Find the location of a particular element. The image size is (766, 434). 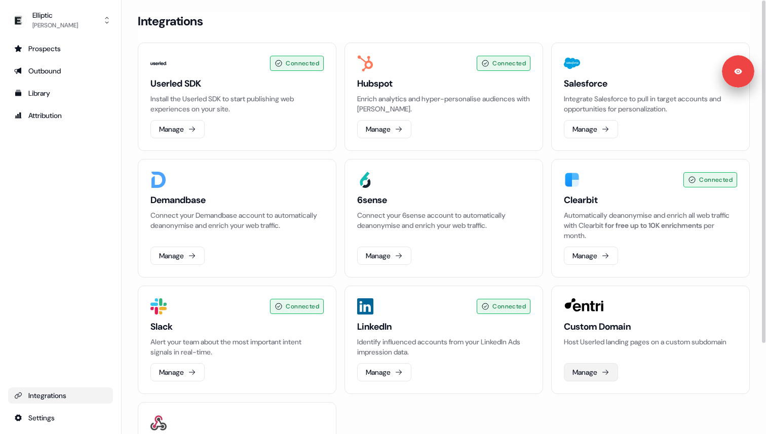

h3: Demandbase is located at coordinates (237, 200).